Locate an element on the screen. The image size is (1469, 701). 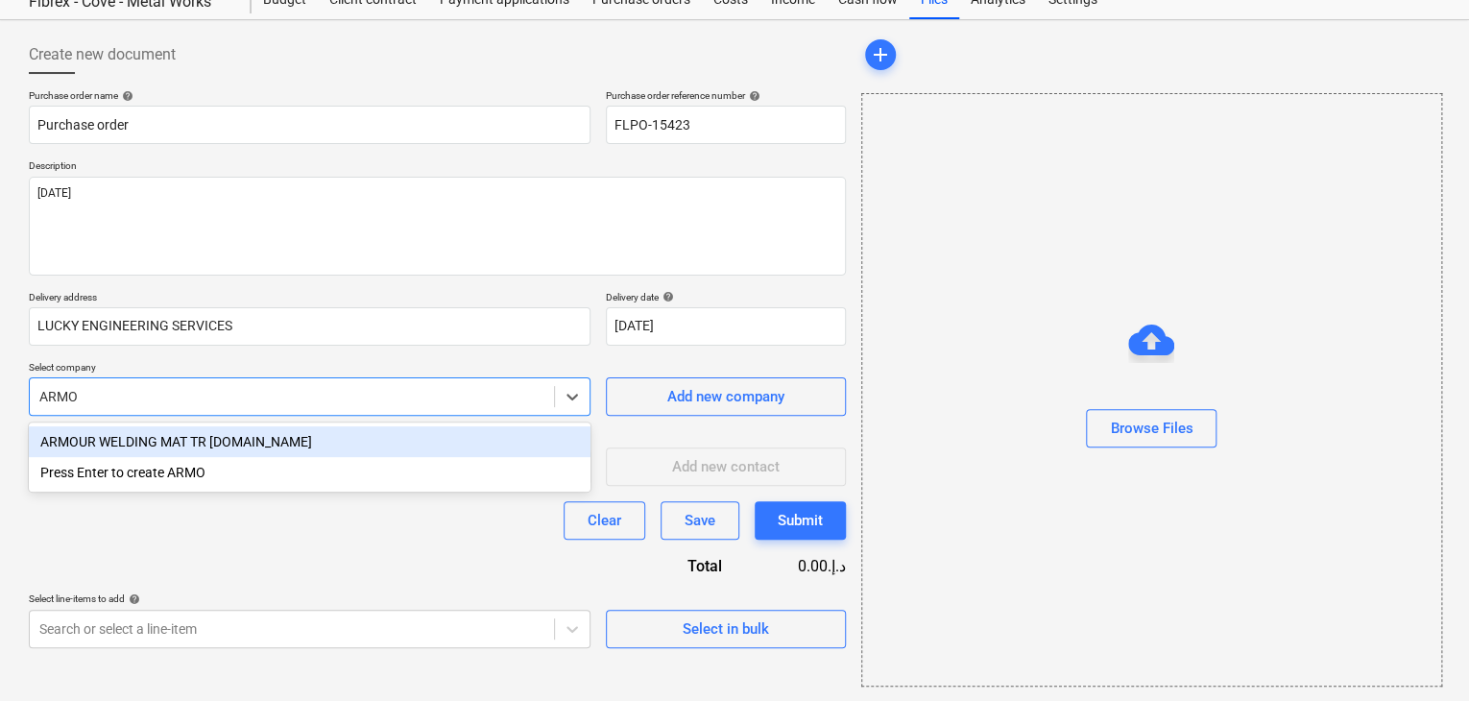
button: Select in bulk is located at coordinates (726, 629).